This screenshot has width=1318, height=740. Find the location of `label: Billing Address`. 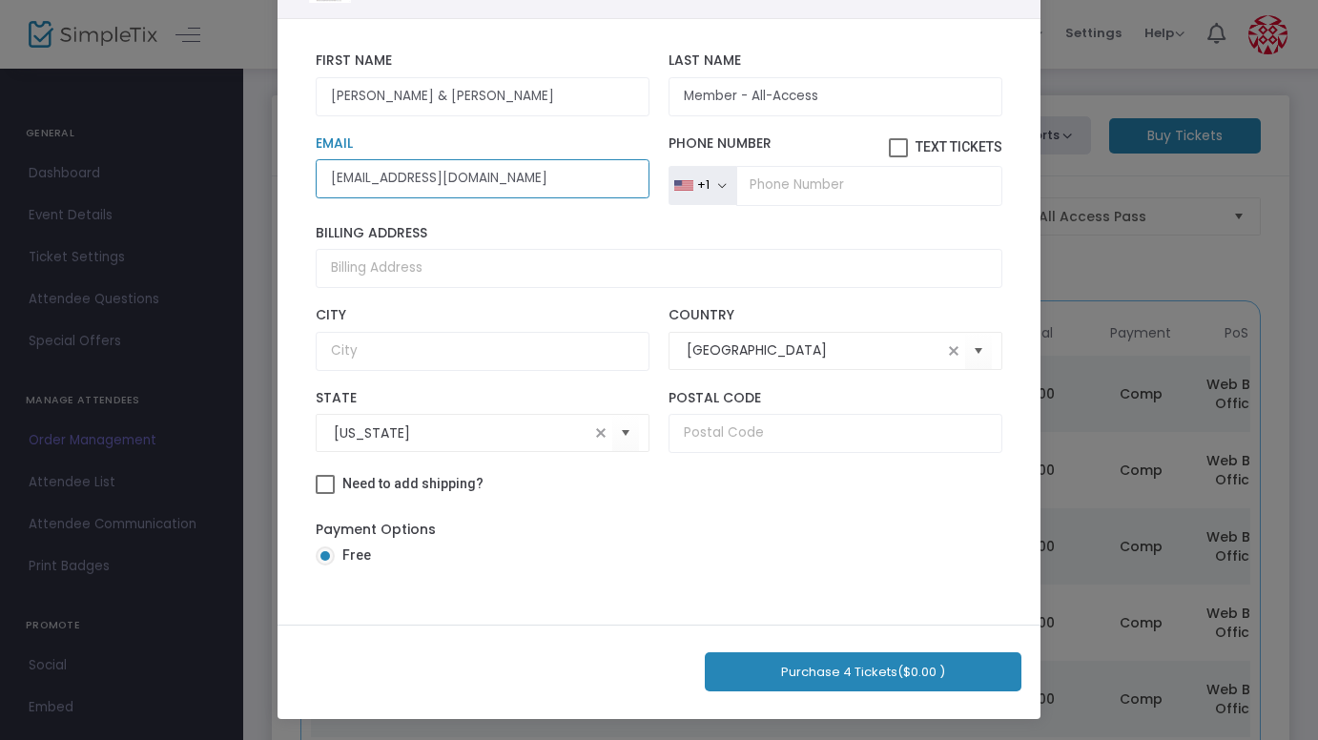

label: Billing Address is located at coordinates (659, 234).